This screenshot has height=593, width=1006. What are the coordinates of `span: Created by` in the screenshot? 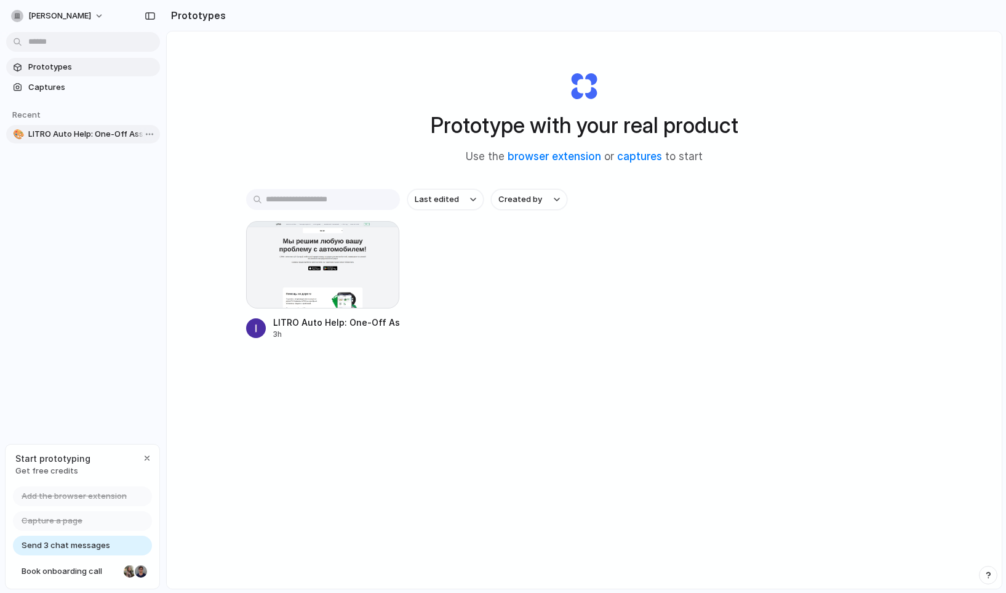 It's located at (520, 199).